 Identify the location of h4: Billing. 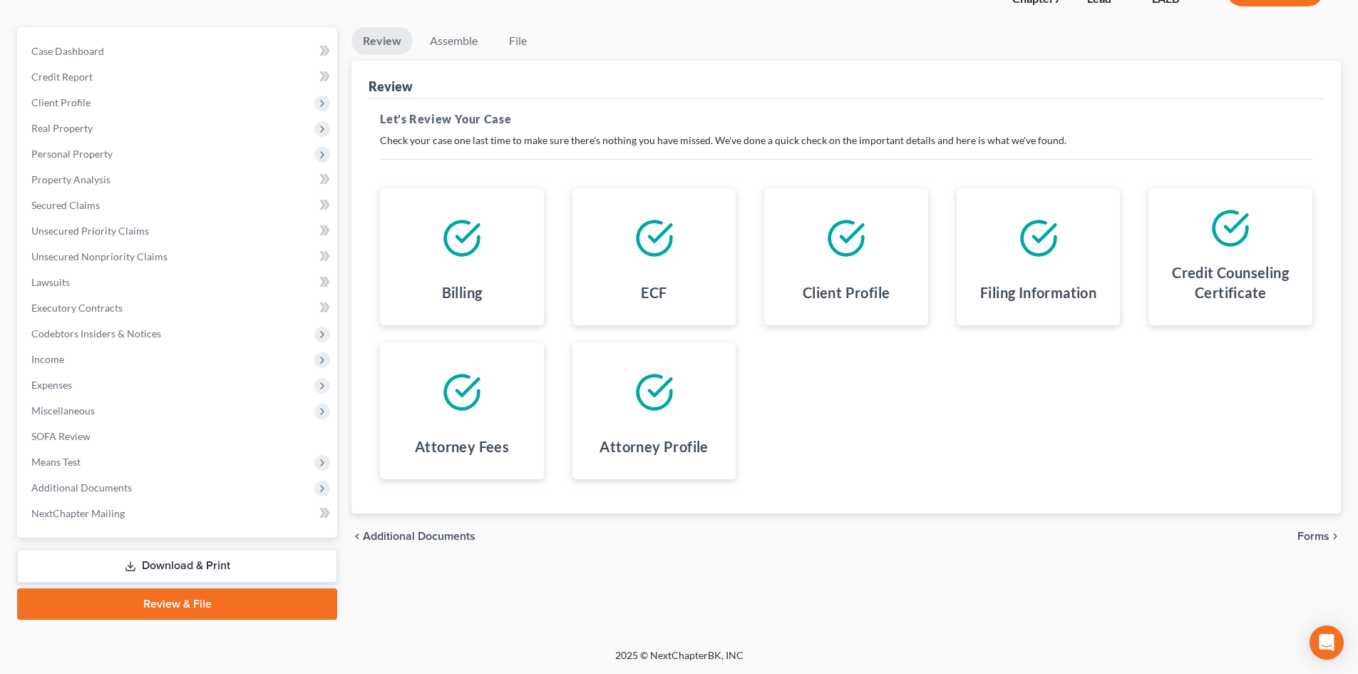
(462, 292).